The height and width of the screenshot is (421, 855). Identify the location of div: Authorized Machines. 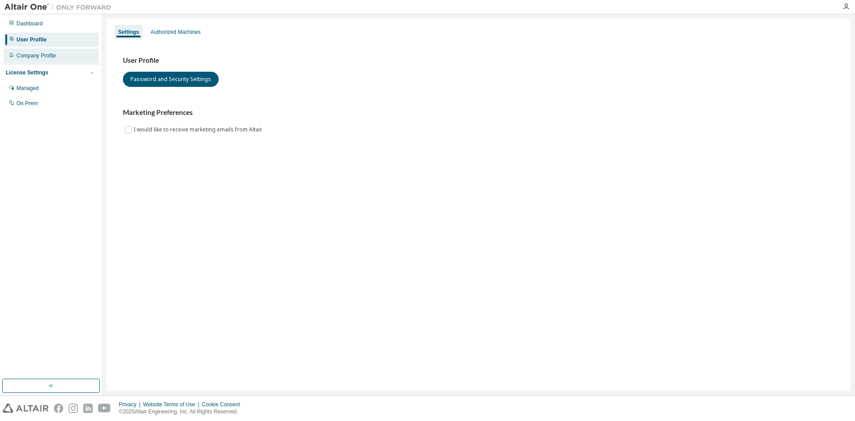
(175, 32).